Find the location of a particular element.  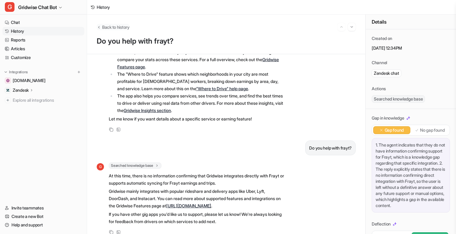

a: Articles is located at coordinates (43, 49).